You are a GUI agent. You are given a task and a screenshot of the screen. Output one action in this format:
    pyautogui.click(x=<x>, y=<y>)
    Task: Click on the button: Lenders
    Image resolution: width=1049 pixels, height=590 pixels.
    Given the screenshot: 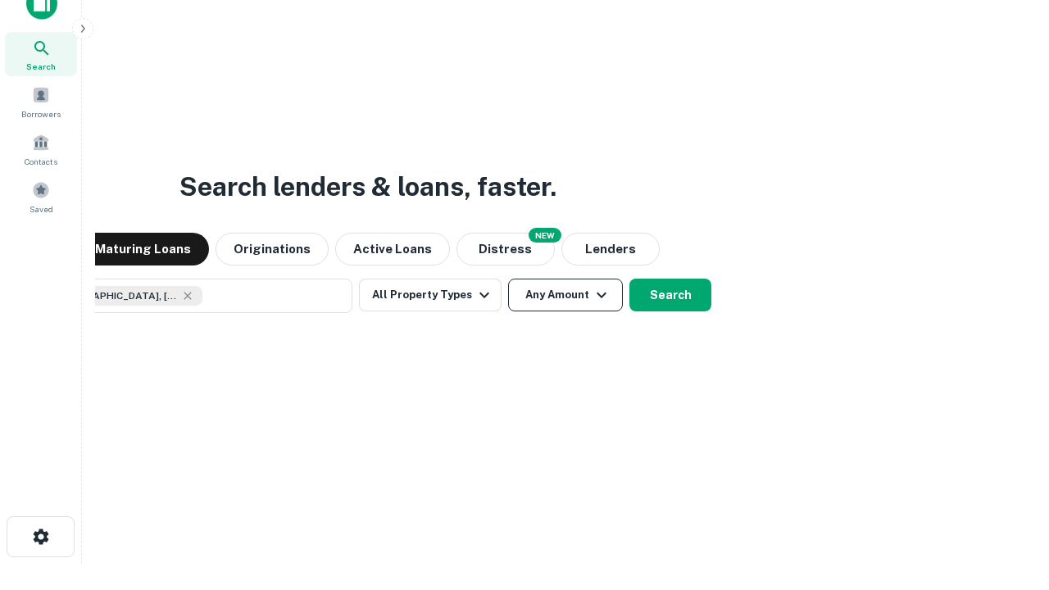 What is the action you would take?
    pyautogui.click(x=610, y=249)
    